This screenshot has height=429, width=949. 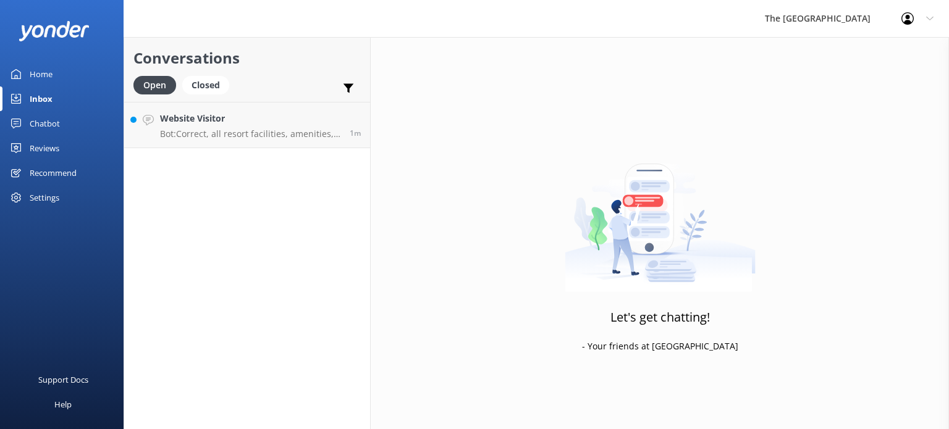 I want to click on img: yonder-white-logo.png, so click(x=54, y=31).